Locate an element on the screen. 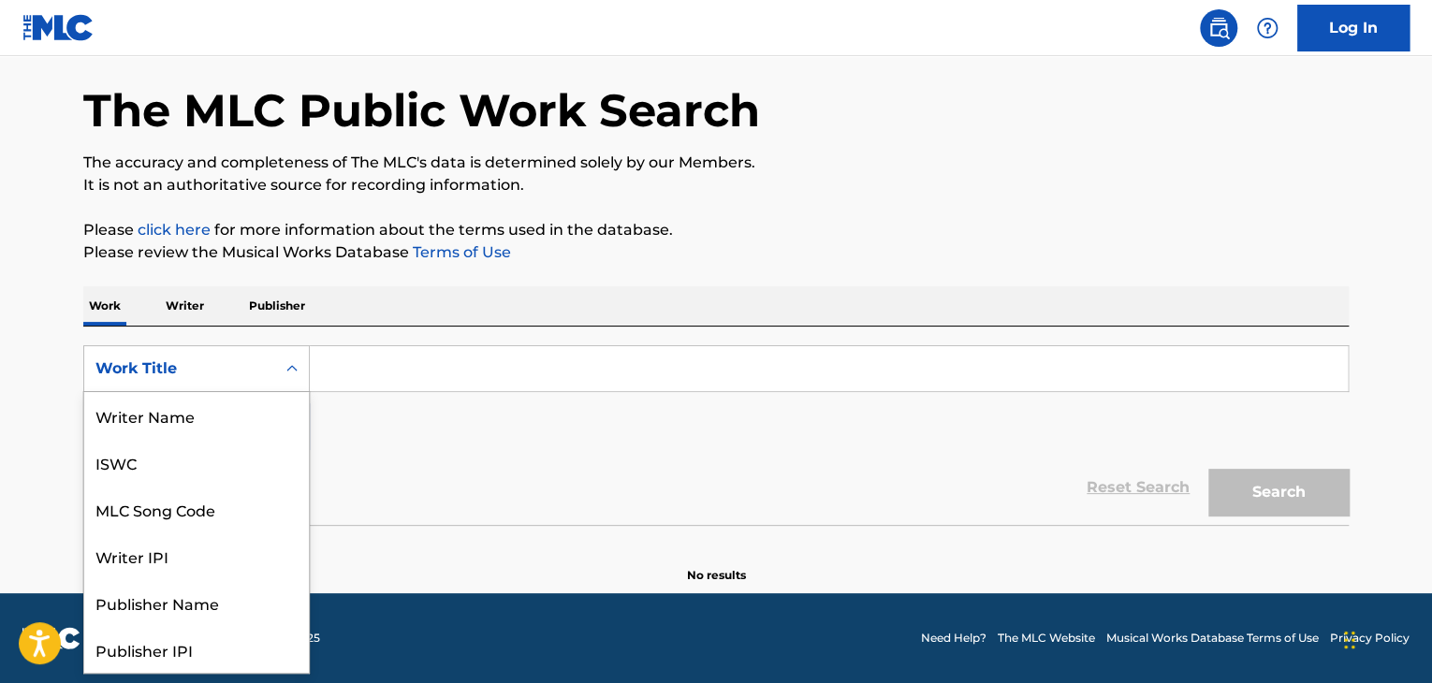 This screenshot has height=683, width=1432. a: Privacy Policy is located at coordinates (1370, 638).